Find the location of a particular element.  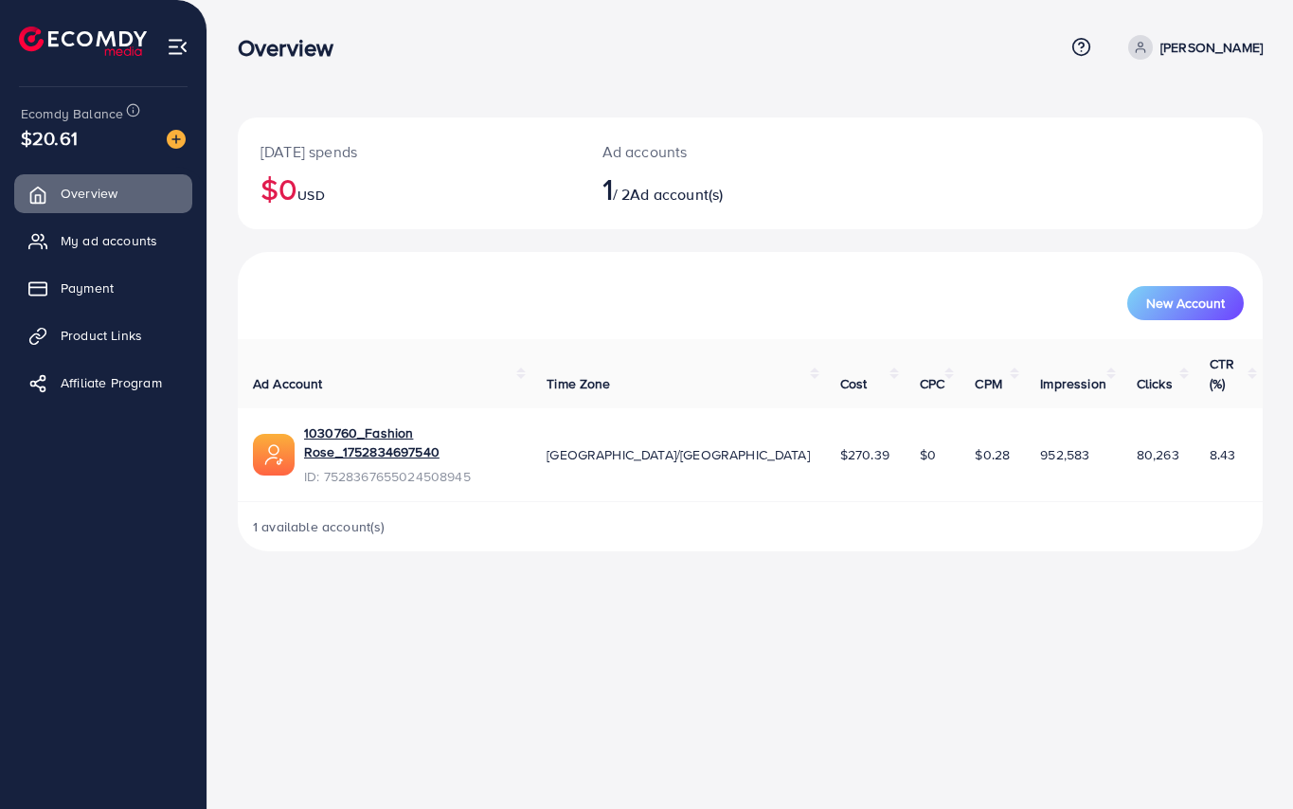

span: USD is located at coordinates (311, 195).